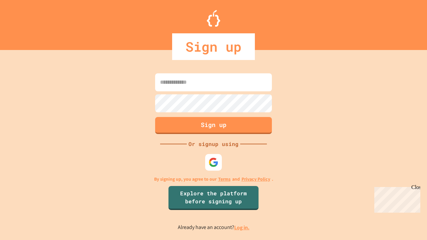  What do you see at coordinates (214, 18) in the screenshot?
I see `img: Logo.svg` at bounding box center [214, 18].